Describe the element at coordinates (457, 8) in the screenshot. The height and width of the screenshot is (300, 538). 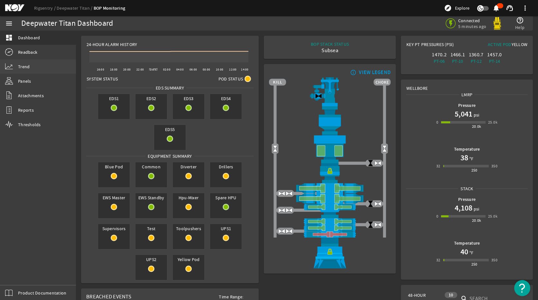
I see `button: Explore` at that location.